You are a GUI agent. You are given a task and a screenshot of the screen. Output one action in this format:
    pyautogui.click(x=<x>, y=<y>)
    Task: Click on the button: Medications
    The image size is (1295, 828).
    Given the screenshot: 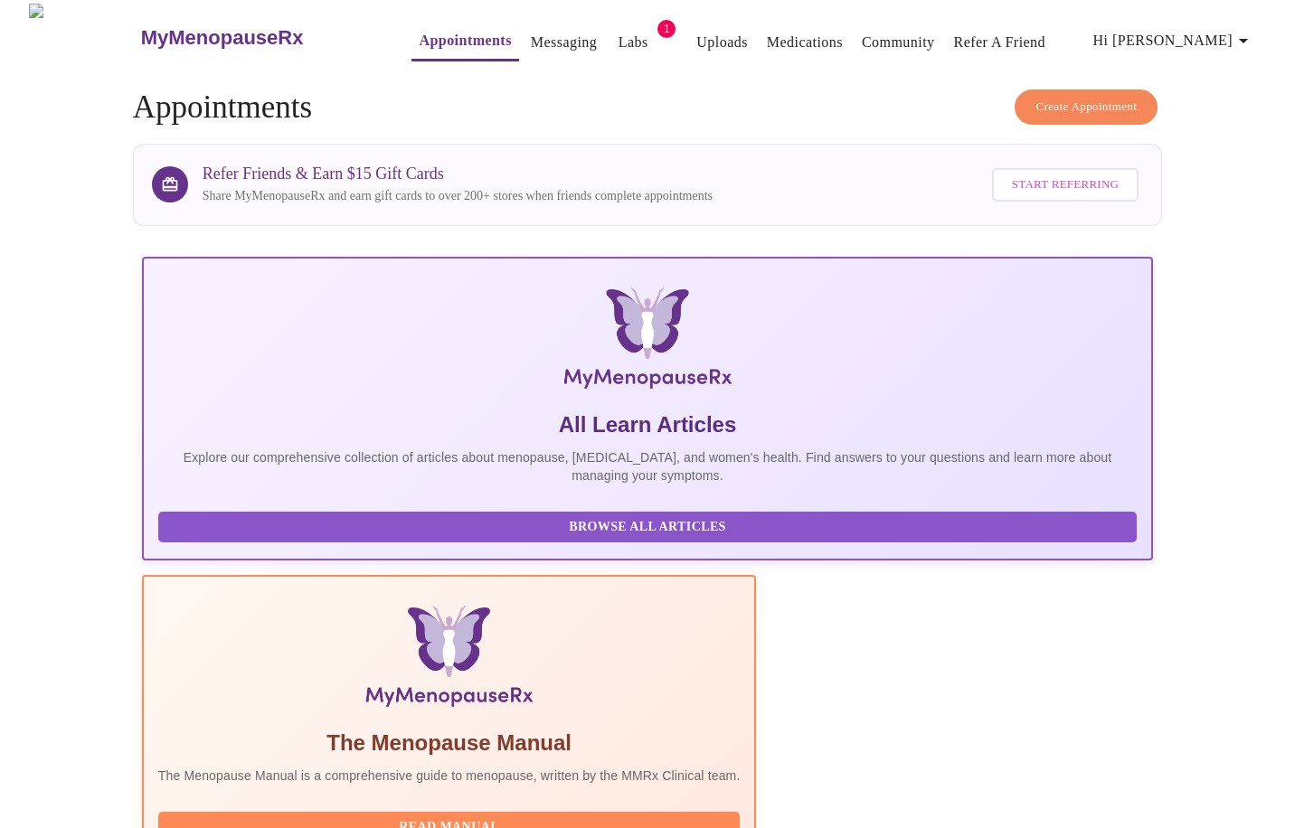 What is the action you would take?
    pyautogui.click(x=805, y=43)
    